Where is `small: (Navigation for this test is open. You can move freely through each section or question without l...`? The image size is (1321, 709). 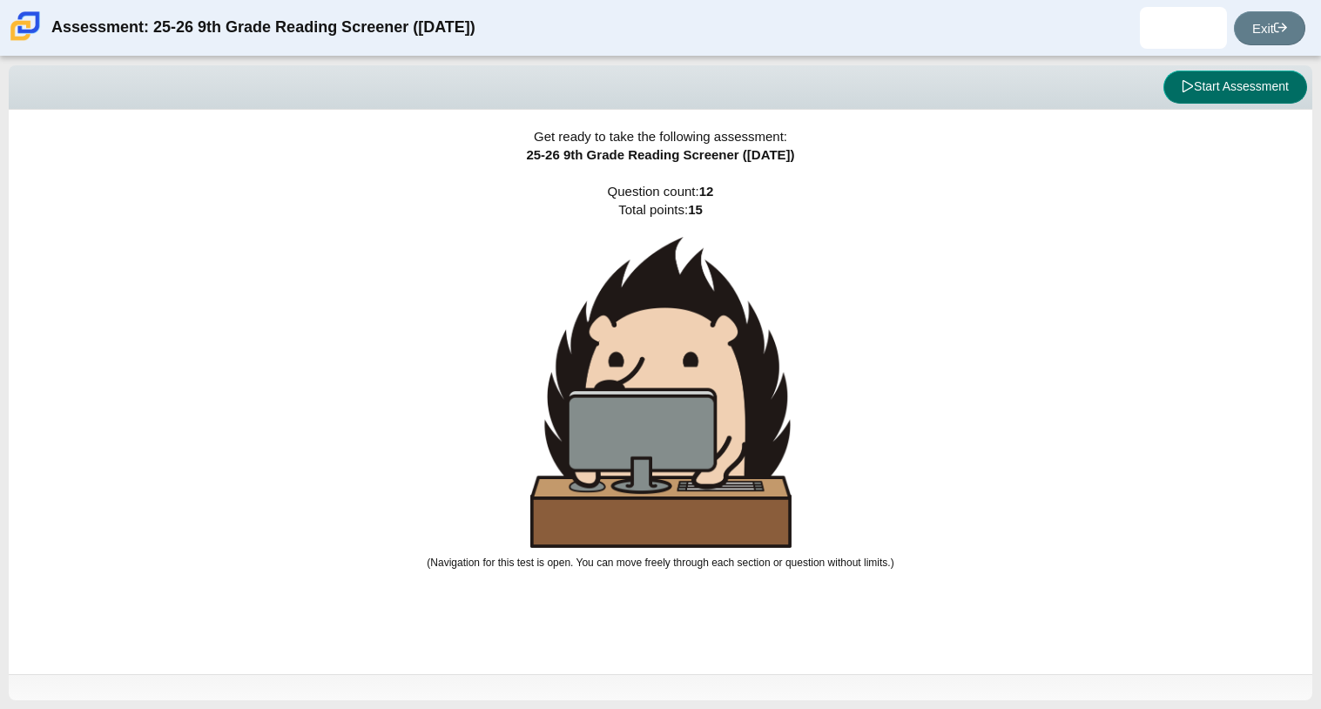
small: (Navigation for this test is open. You can move freely through each section or question without l... is located at coordinates (660, 563).